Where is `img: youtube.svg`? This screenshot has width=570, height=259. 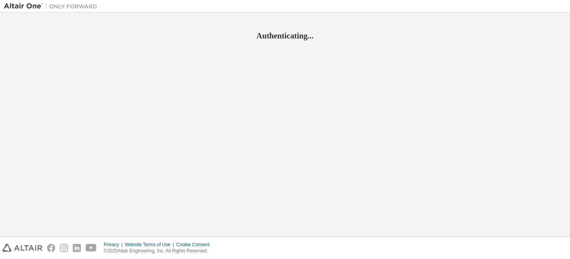 img: youtube.svg is located at coordinates (91, 248).